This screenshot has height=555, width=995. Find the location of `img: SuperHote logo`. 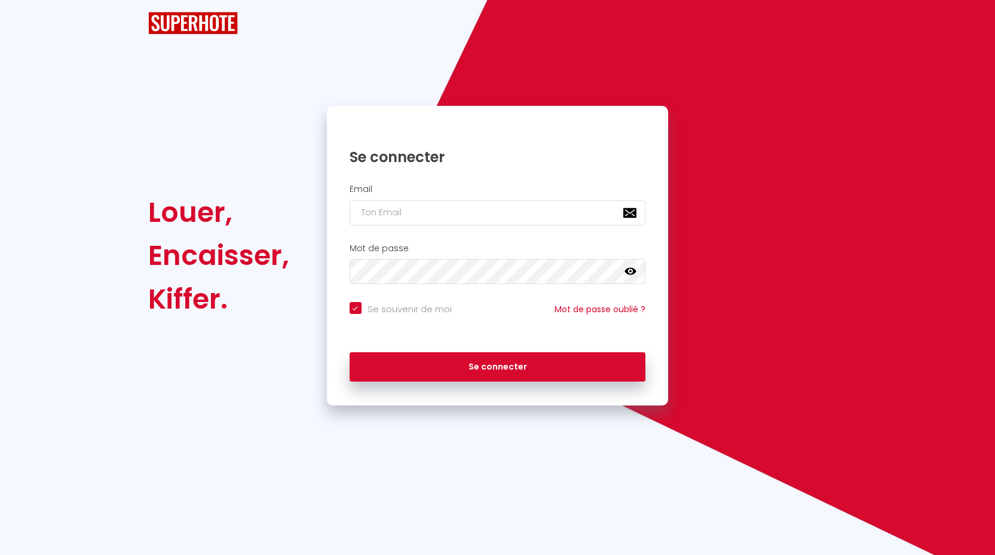

img: SuperHote logo is located at coordinates (193, 23).